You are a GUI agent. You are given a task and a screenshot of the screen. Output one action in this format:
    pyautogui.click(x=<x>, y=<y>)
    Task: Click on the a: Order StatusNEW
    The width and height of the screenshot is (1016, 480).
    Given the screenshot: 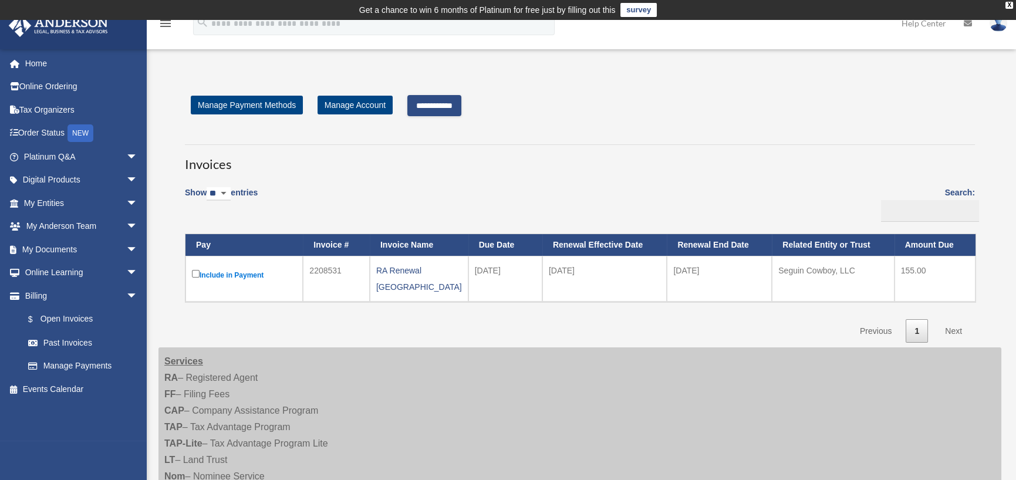 What is the action you would take?
    pyautogui.click(x=82, y=133)
    